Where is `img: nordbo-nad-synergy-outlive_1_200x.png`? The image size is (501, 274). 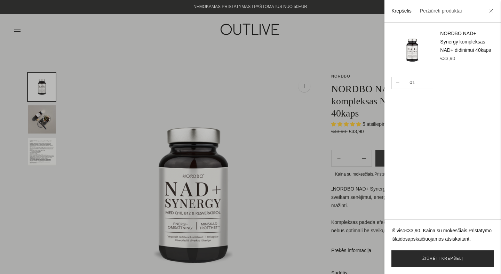
img: nordbo-nad-synergy-outlive_1_200x.png is located at coordinates (413, 50).